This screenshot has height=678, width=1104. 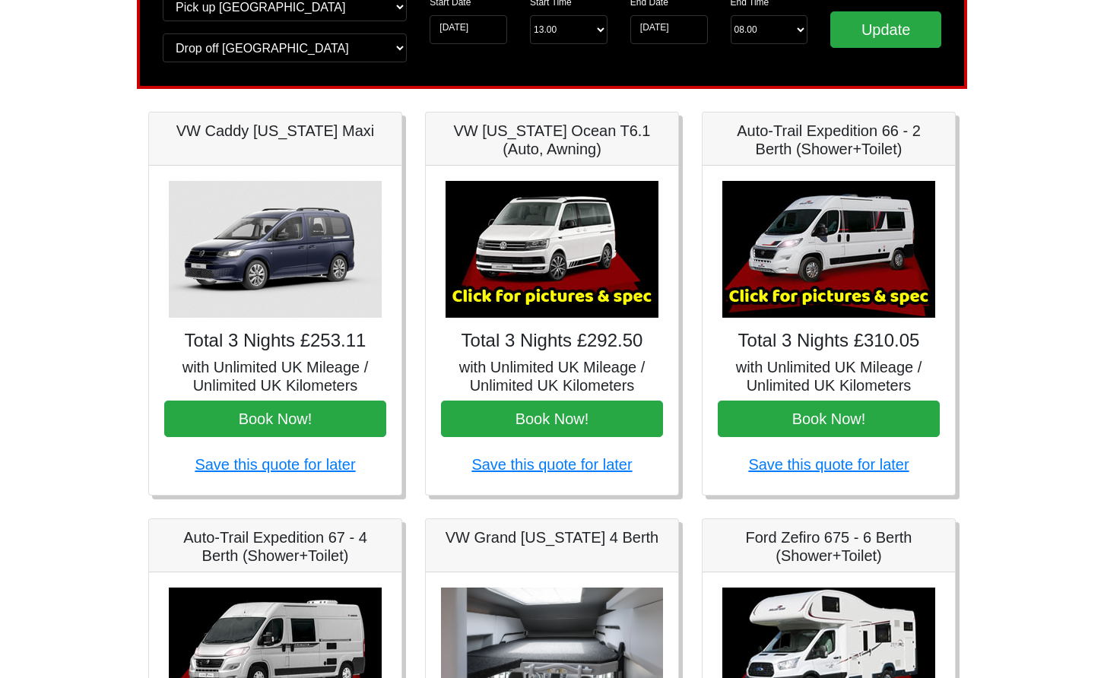 What do you see at coordinates (552, 249) in the screenshot?
I see `img: VW California Ocean T6.1 (Auto, Awning)` at bounding box center [552, 249].